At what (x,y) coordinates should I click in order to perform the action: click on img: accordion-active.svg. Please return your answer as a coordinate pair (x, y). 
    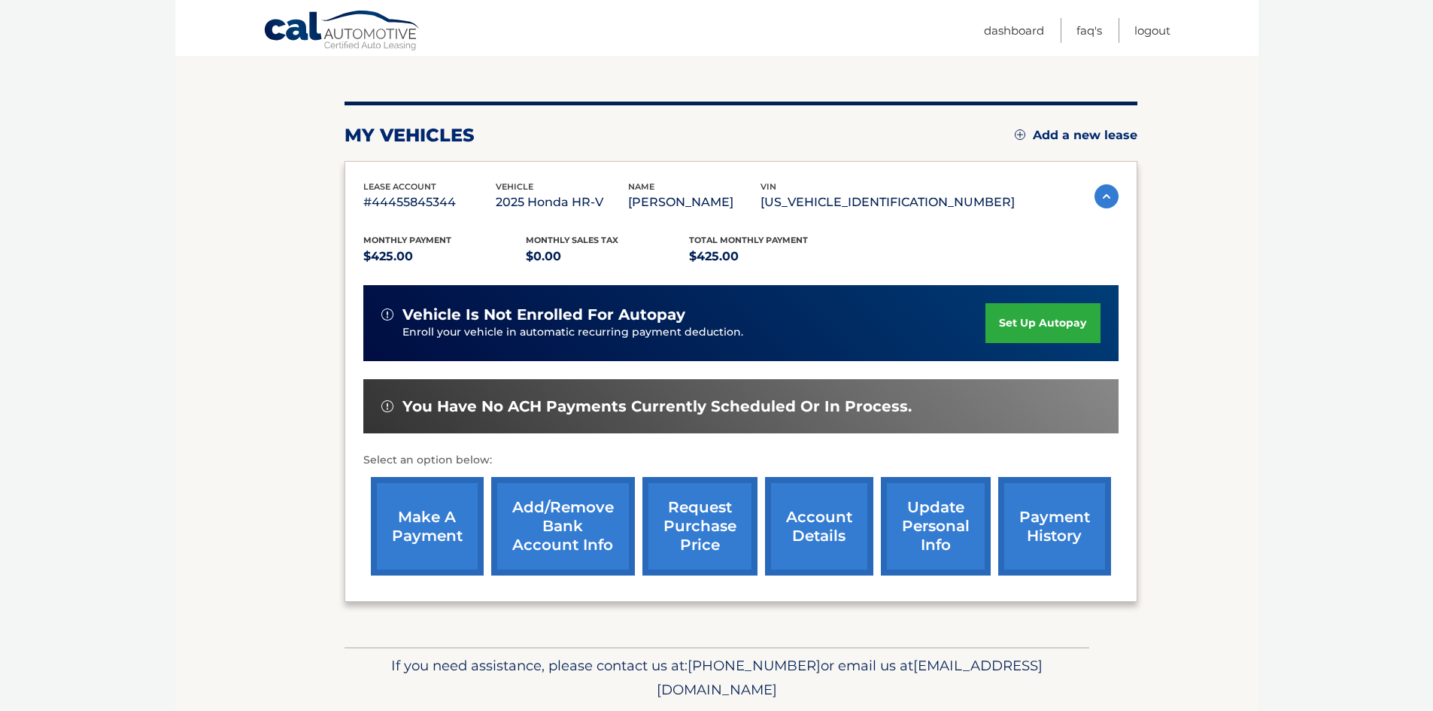
    Looking at the image, I should click on (1107, 196).